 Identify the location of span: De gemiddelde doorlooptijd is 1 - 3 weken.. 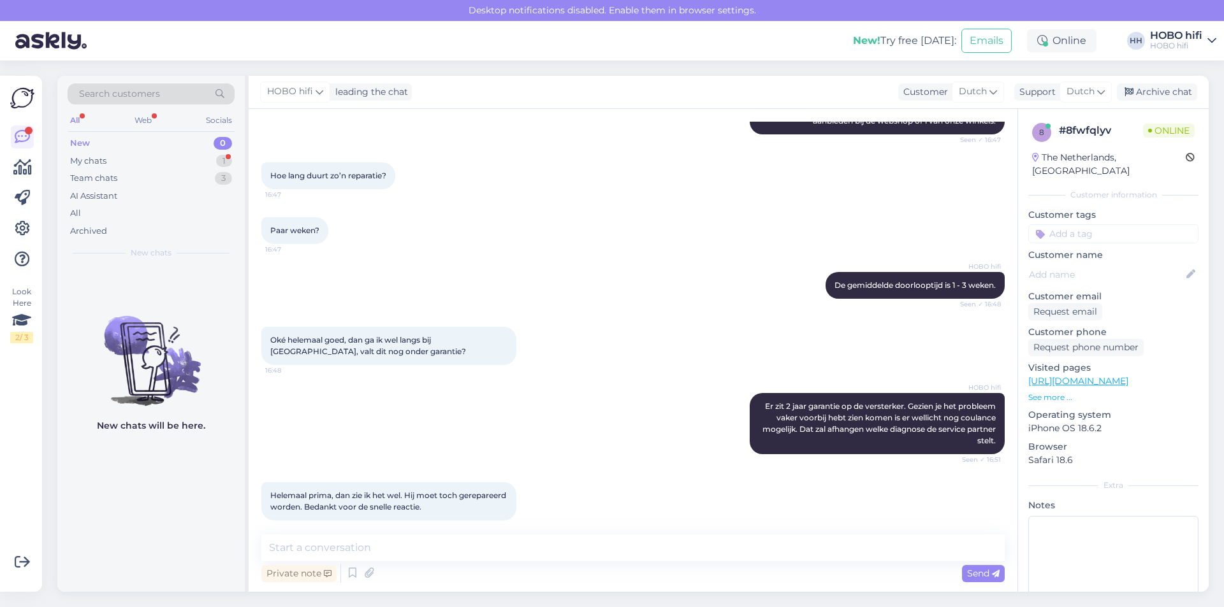
(914, 285).